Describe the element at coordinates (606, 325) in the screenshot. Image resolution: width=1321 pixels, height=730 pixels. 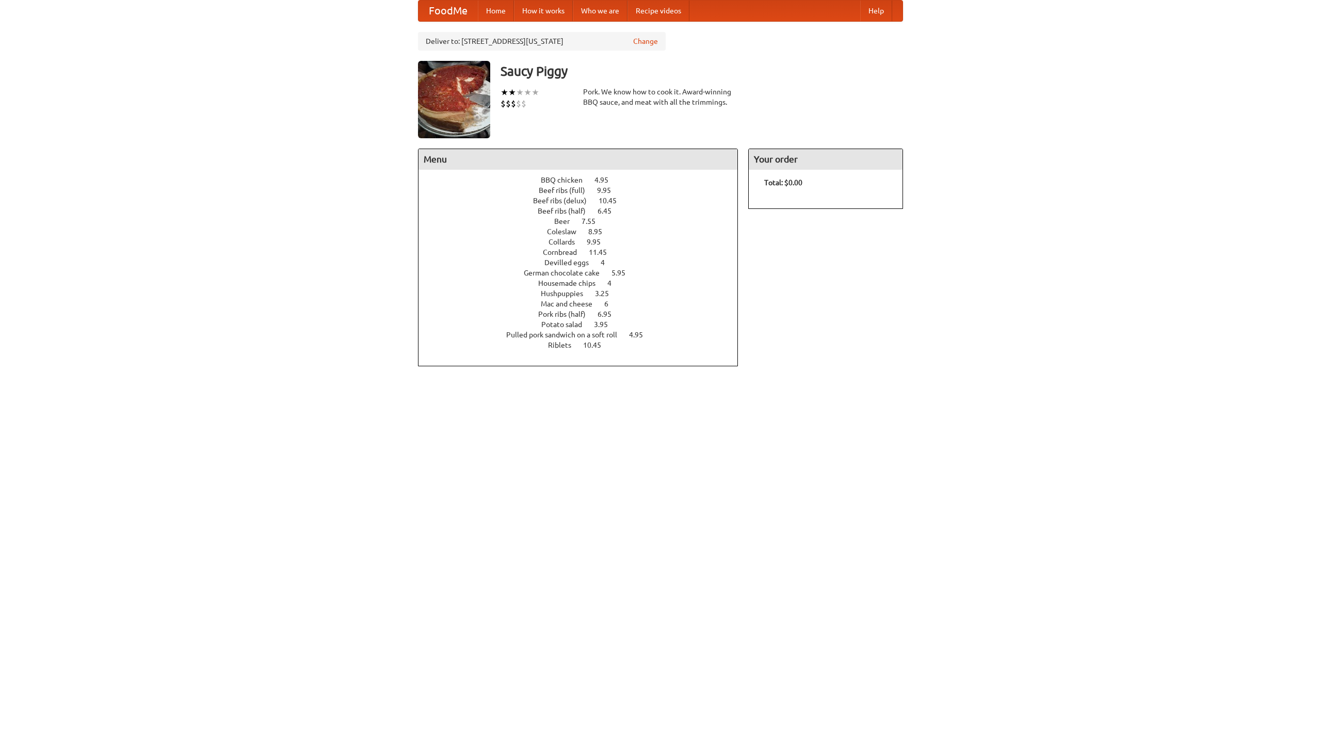
I see `span: 3.95` at that location.